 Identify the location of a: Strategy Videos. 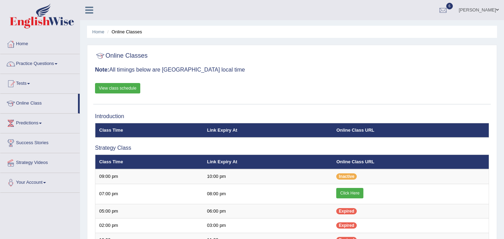
(40, 162).